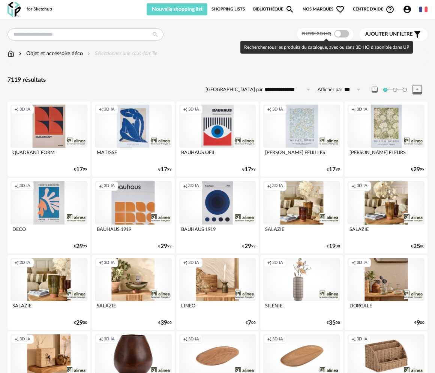  What do you see at coordinates (316, 34) in the screenshot?
I see `span: Filtre 3D HQ` at bounding box center [316, 34].